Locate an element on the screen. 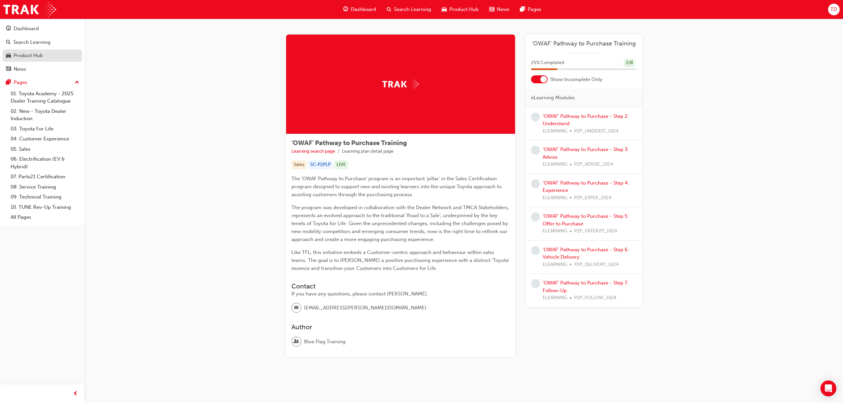  a: 'OWAF' Pathway to Purchase - Step 4: Experience is located at coordinates (586, 187).